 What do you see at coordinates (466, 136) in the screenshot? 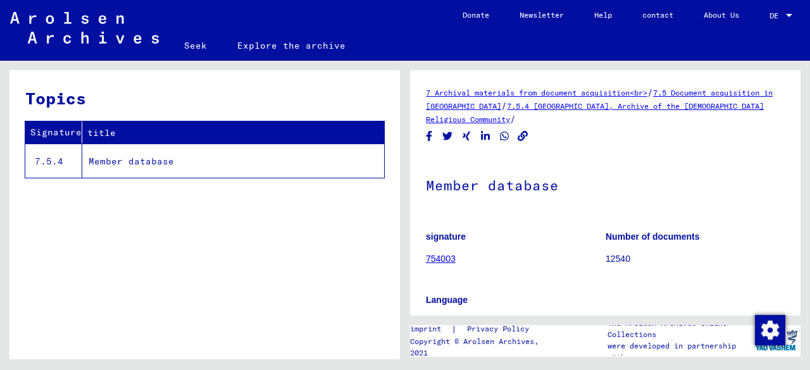
I see `button: Share on Xing` at bounding box center [466, 136].